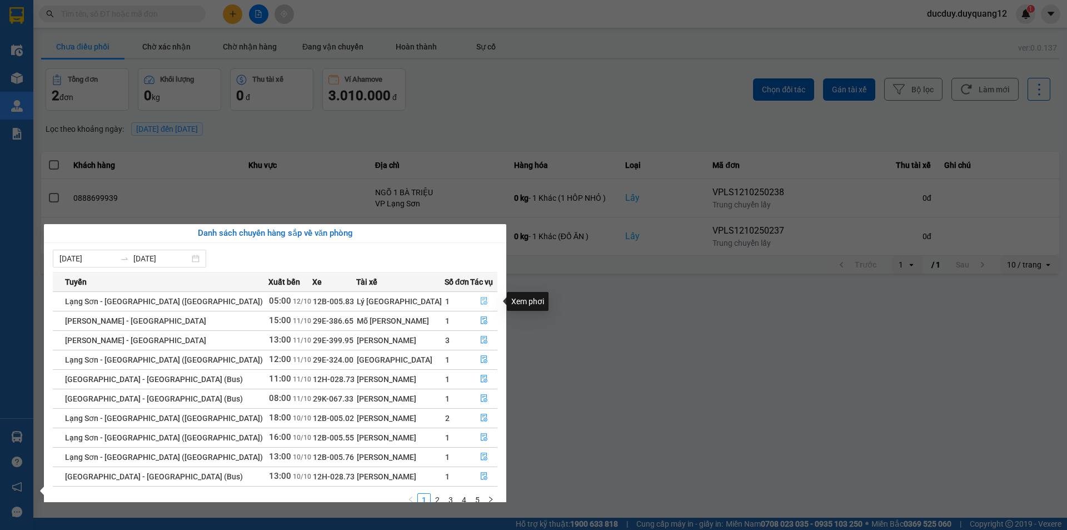 The image size is (1067, 530). What do you see at coordinates (424, 500) in the screenshot?
I see `li: 1` at bounding box center [424, 500].